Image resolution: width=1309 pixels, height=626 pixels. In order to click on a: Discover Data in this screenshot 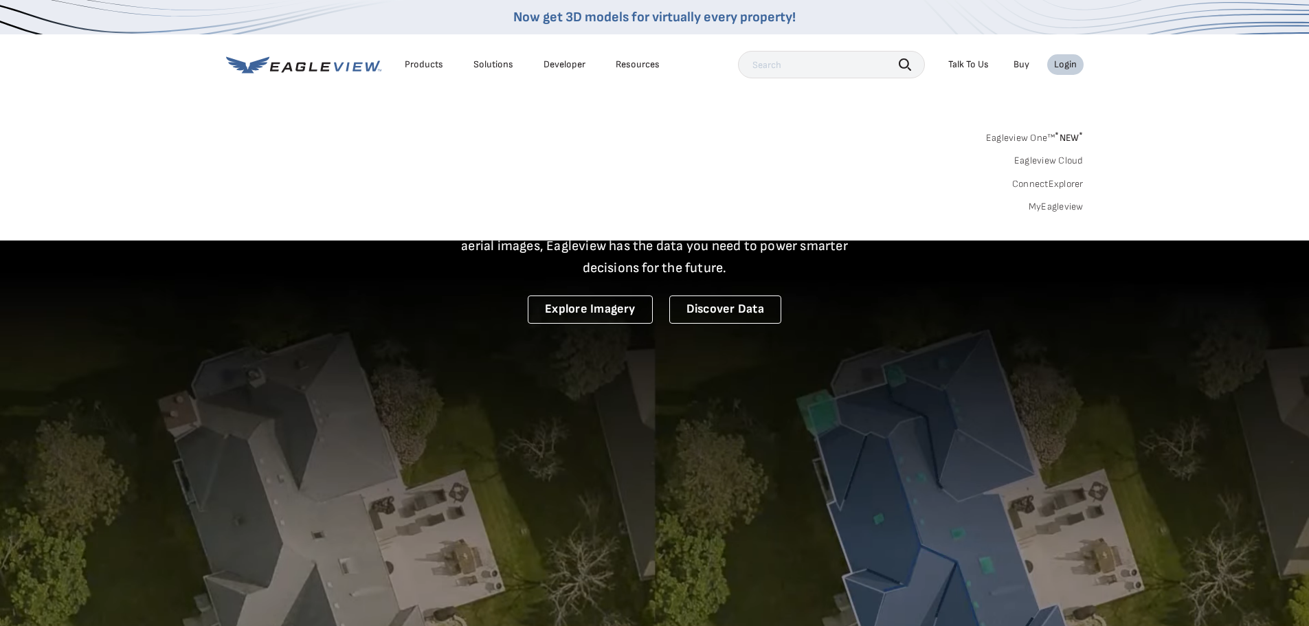, I will do `click(725, 309)`.